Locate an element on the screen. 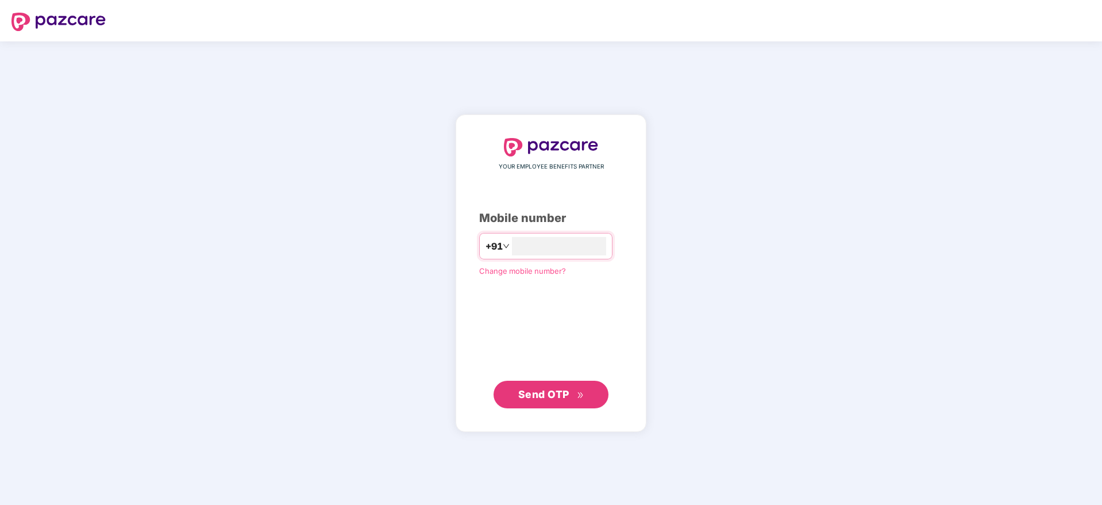  span: down is located at coordinates (506, 246).